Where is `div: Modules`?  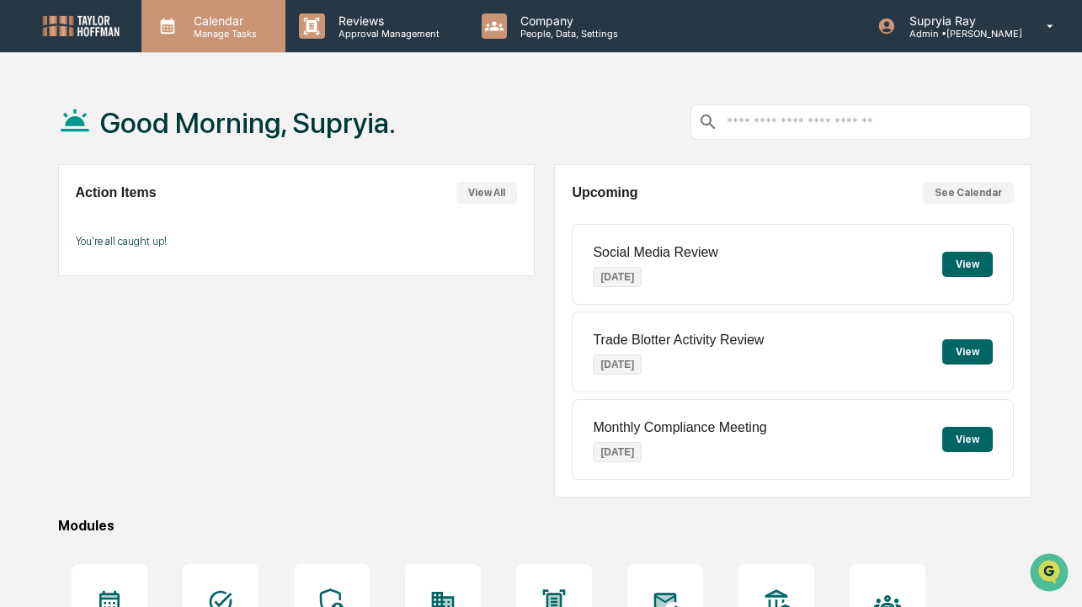 div: Modules is located at coordinates (545, 525).